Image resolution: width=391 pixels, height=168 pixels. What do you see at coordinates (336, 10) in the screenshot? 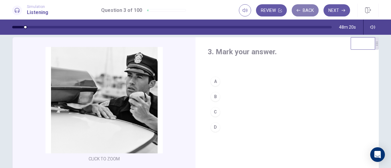
I see `button: Next` at bounding box center [336, 10].